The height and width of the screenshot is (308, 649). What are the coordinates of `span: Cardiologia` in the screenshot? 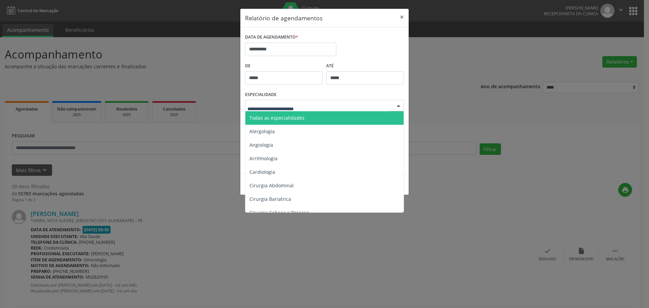 It's located at (262, 172).